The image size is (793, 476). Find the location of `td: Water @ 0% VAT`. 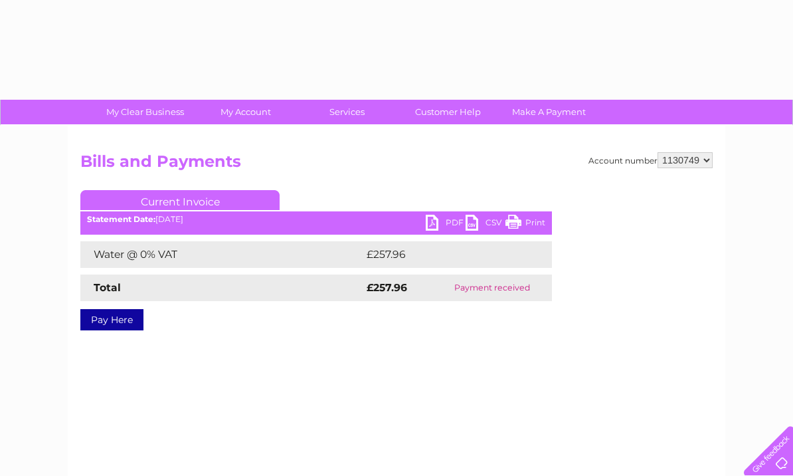

td: Water @ 0% VAT is located at coordinates (222, 254).